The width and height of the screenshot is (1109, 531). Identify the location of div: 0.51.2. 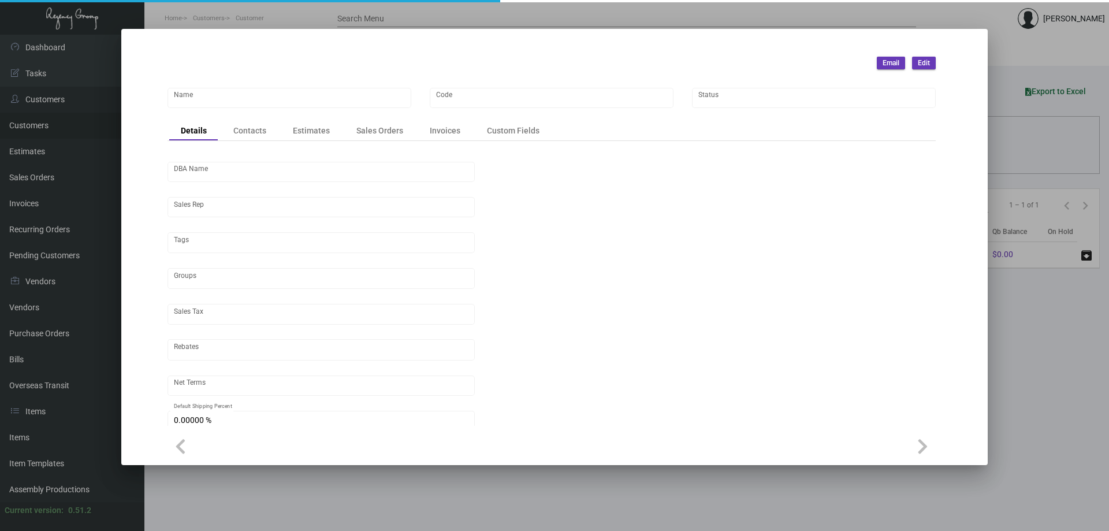
(80, 510).